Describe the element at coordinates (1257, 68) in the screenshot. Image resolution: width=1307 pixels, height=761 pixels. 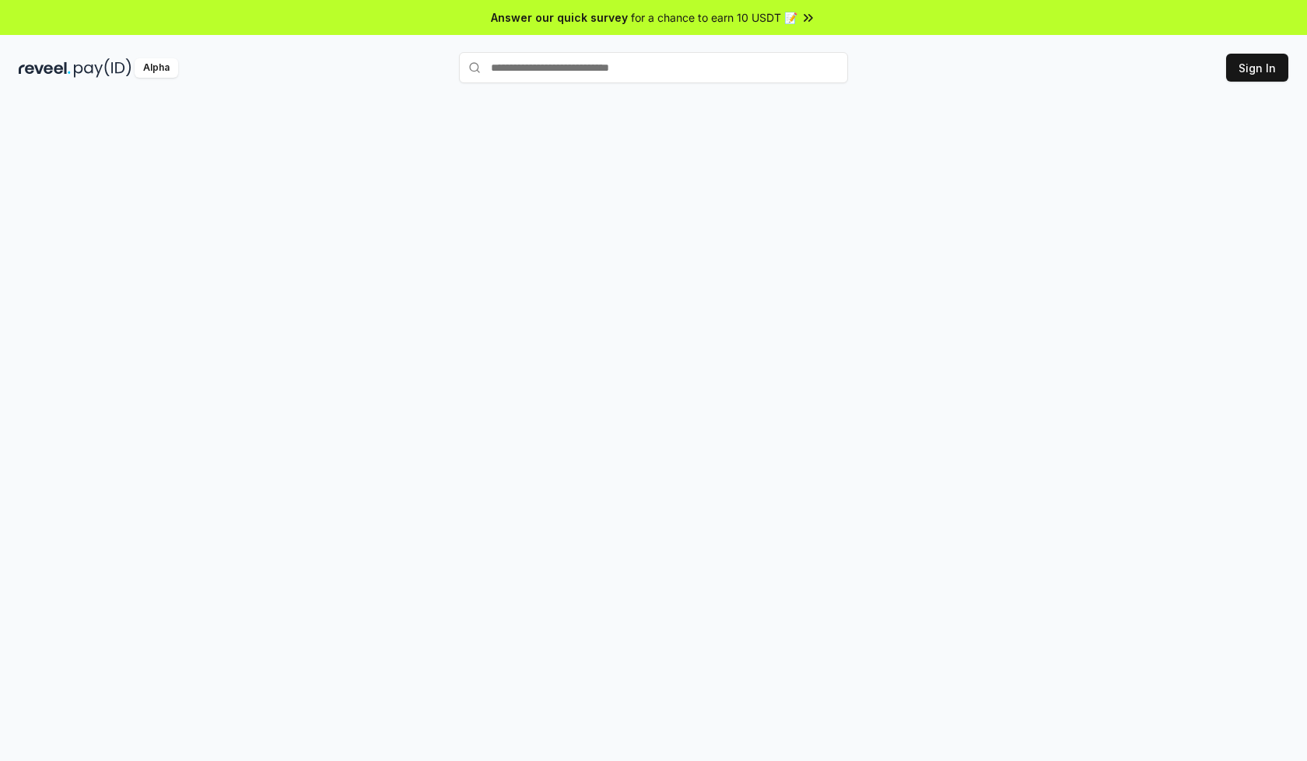
I see `button: Sign In` at that location.